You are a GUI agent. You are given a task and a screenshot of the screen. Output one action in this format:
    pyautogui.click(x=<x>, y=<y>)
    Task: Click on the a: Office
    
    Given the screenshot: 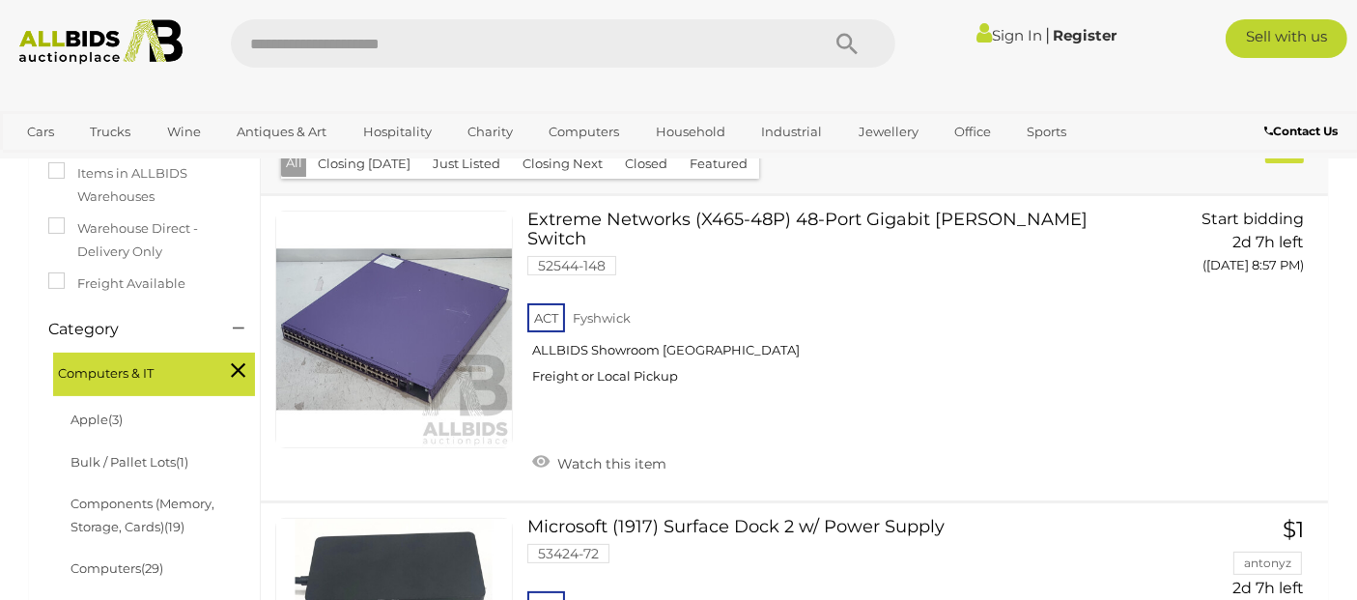 What is the action you would take?
    pyautogui.click(x=972, y=131)
    